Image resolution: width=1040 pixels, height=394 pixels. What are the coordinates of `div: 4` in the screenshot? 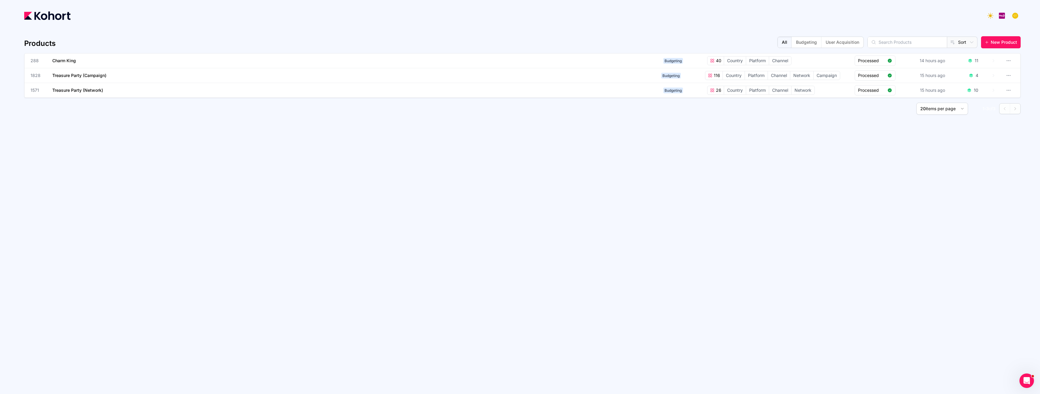 It's located at (976, 76).